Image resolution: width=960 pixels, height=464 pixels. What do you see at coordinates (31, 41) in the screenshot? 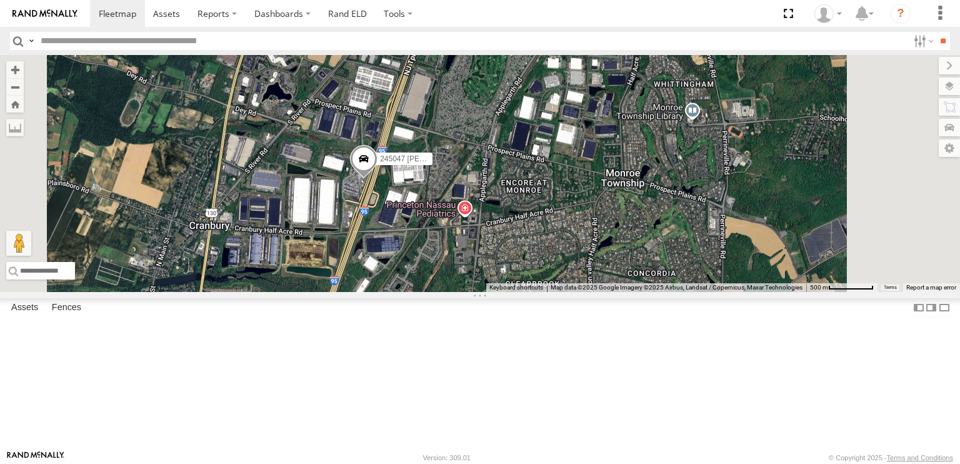
I see `label: Search Query` at bounding box center [31, 41].